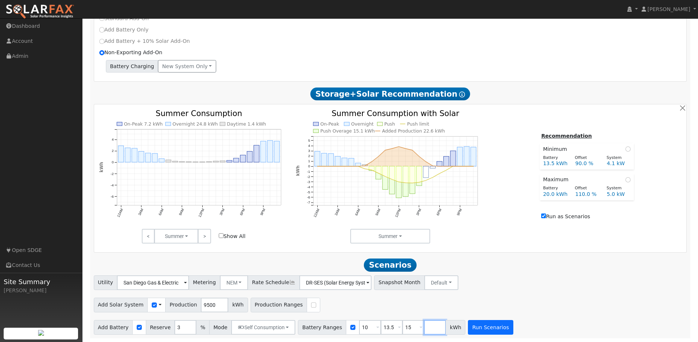  What do you see at coordinates (195, 124) in the screenshot?
I see `text: Overnight 24.8 kWh` at bounding box center [195, 124].